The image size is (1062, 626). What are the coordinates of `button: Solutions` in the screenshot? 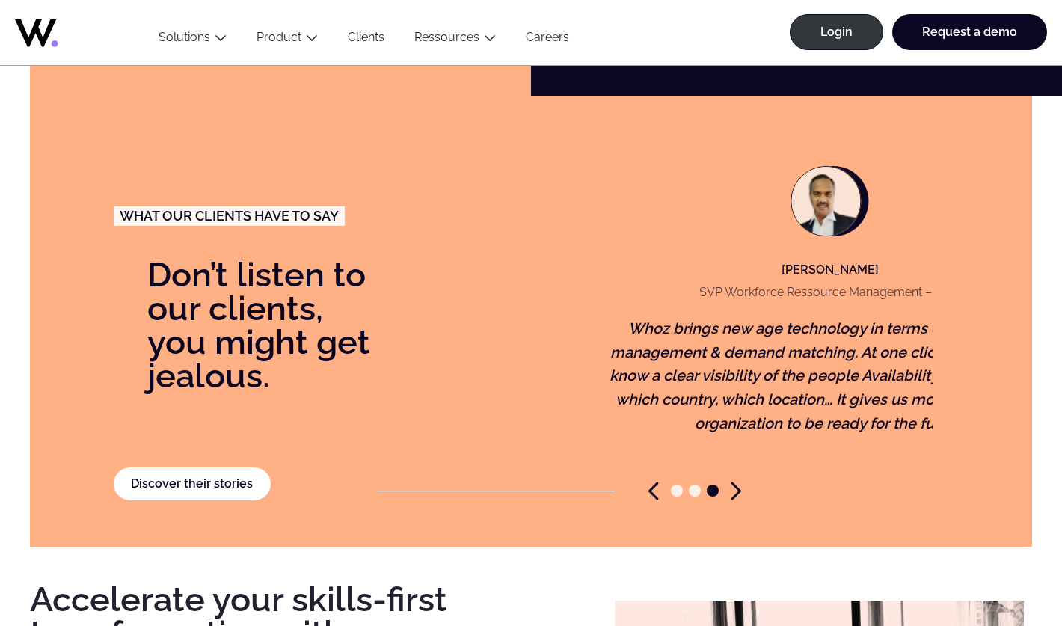 It's located at (192, 40).